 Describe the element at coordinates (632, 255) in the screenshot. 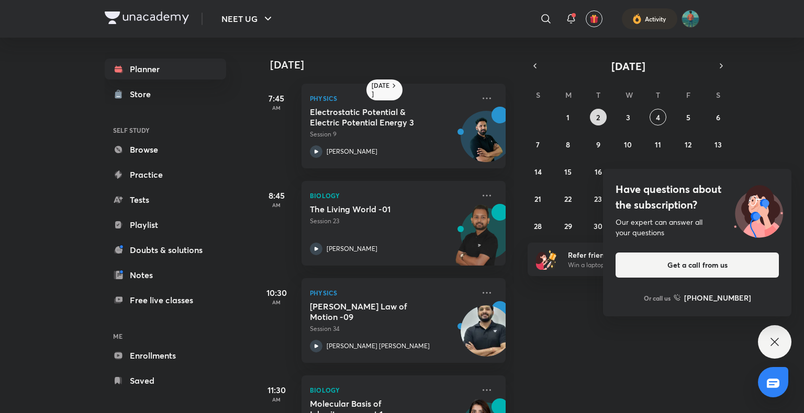

I see `h6: Refer friends` at that location.